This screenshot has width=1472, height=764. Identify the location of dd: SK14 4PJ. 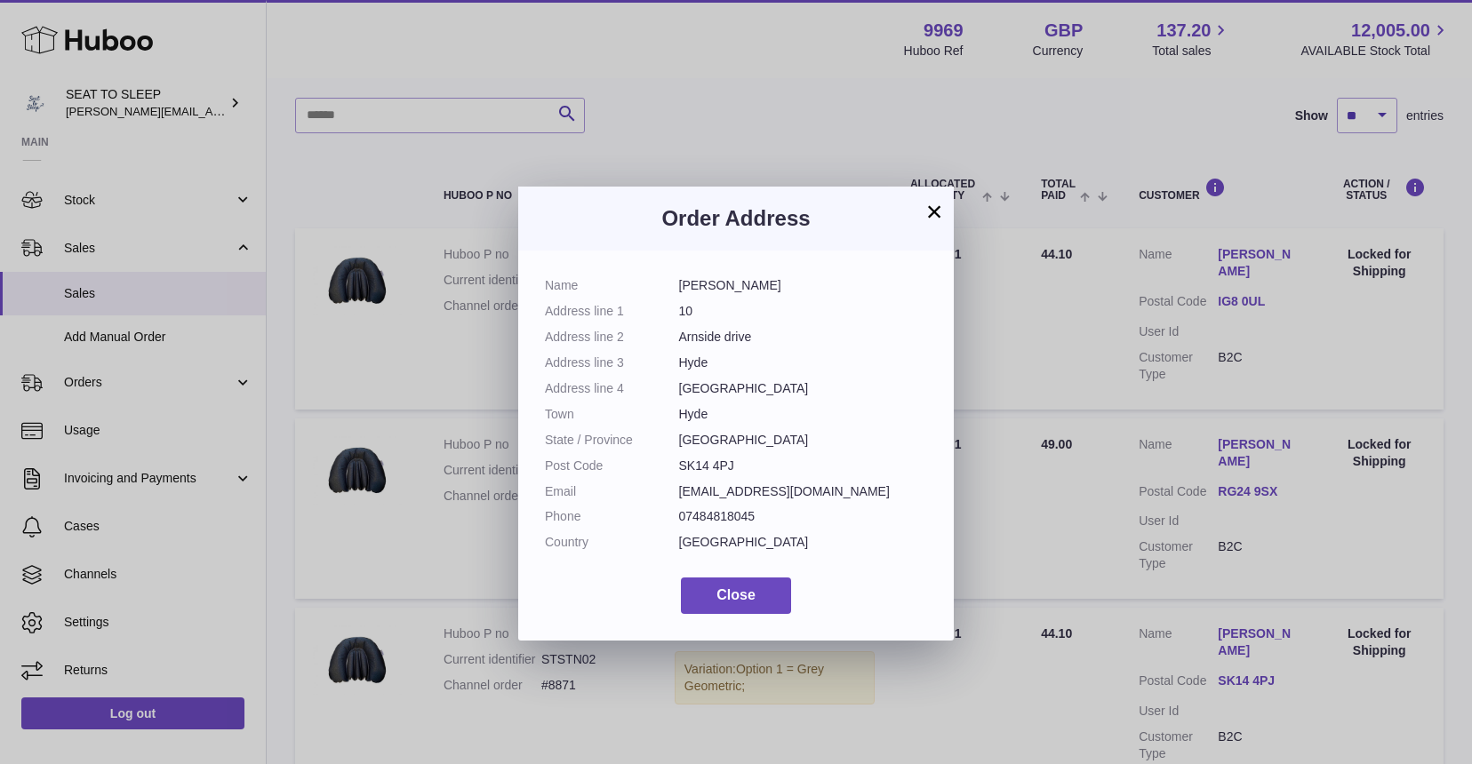
(804, 466).